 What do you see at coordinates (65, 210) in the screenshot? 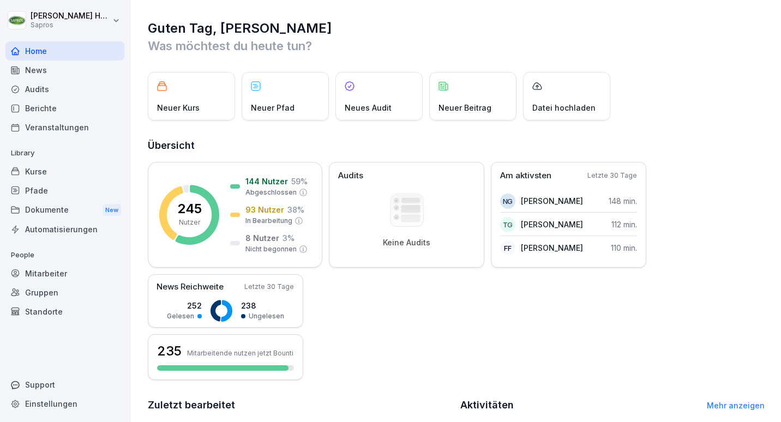
I see `div: Dokumente` at bounding box center [65, 210].